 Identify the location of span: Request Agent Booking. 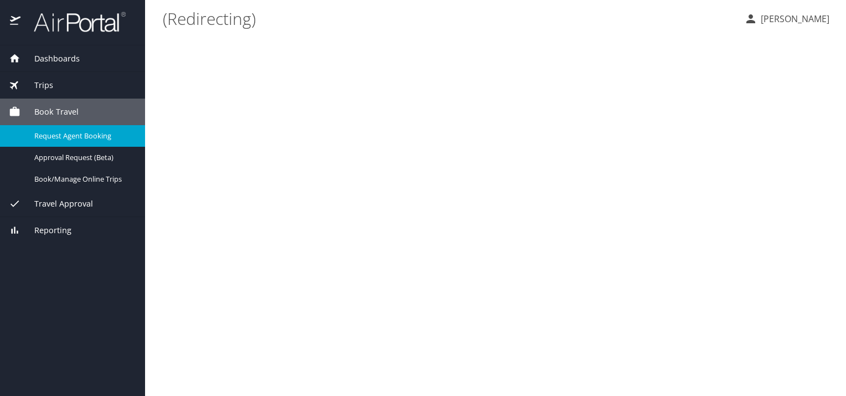
(83, 136).